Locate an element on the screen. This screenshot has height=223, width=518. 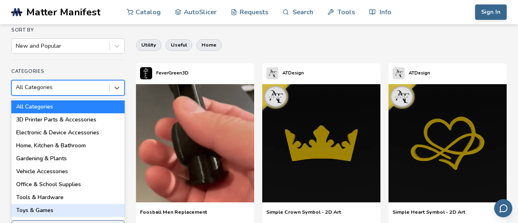
a: Foosball Men Replacement is located at coordinates (174, 215).